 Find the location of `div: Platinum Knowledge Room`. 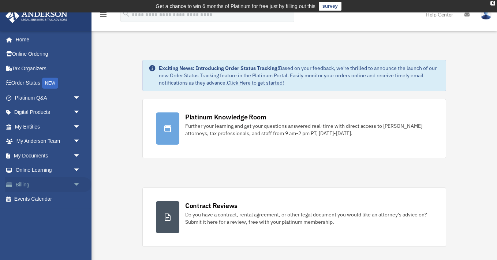

div: Platinum Knowledge Room is located at coordinates (226, 117).